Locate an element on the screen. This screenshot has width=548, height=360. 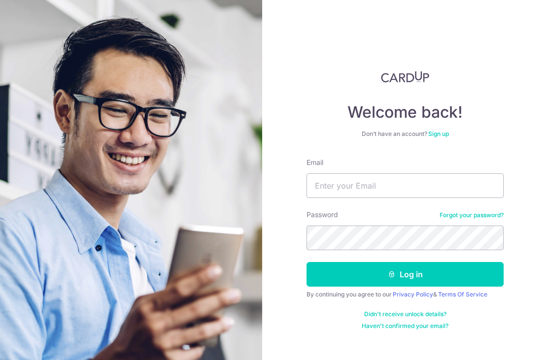
div: Don’t have an account? is located at coordinates (405, 134).